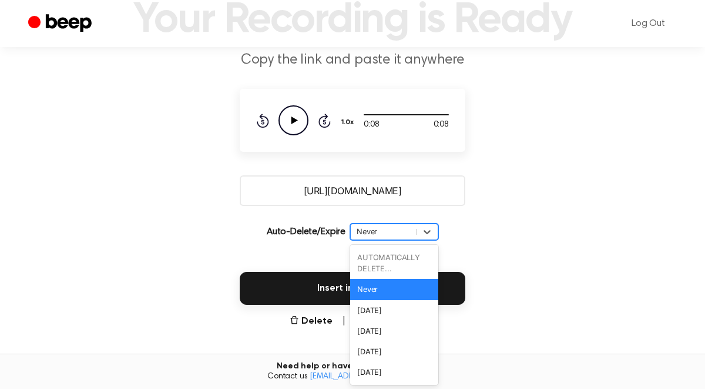  I want to click on span: Contact us, so click(353, 377).